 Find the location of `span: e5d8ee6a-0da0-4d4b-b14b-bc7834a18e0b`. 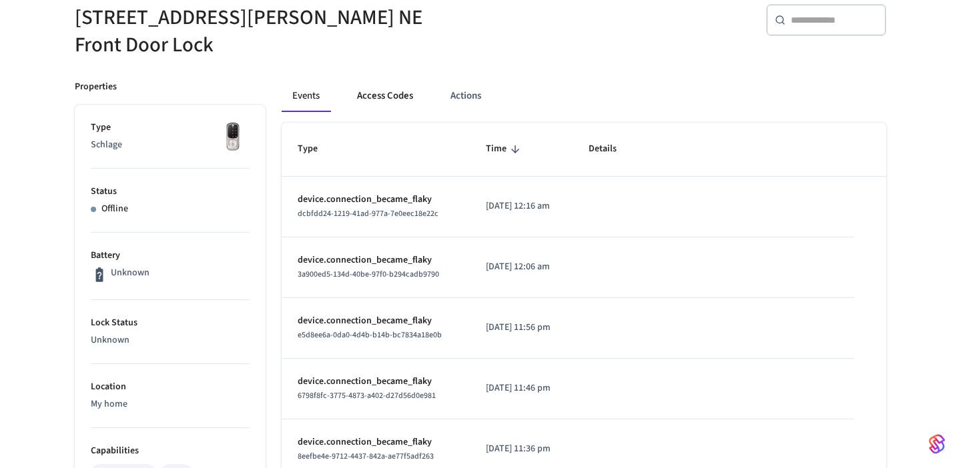

span: e5d8ee6a-0da0-4d4b-b14b-bc7834a18e0b is located at coordinates (370, 335).